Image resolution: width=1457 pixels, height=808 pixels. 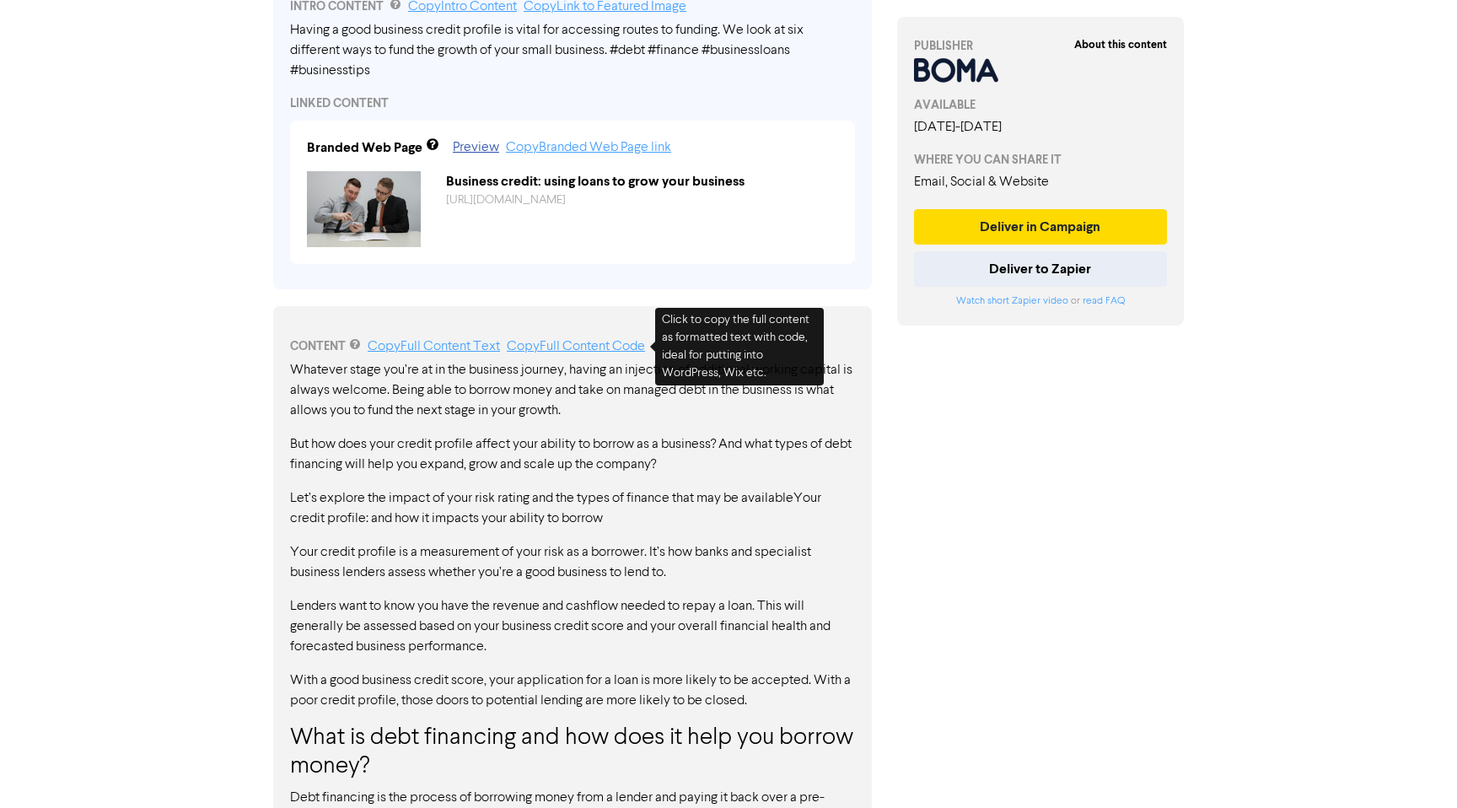 What do you see at coordinates (573, 51) in the screenshot?
I see `div: Having a good business credit profile is vital for accessing routes to funding. We look at six di...` at bounding box center [573, 51].